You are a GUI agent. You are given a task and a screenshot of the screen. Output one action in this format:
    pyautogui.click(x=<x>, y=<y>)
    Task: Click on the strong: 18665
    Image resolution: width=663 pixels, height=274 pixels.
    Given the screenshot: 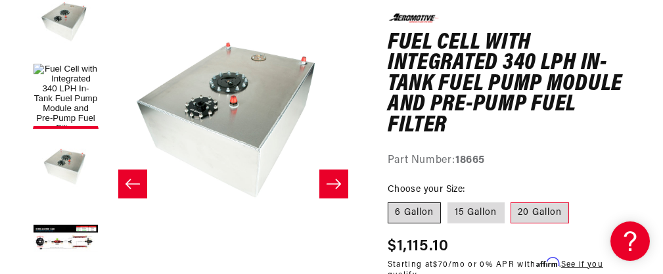 What is the action you would take?
    pyautogui.click(x=470, y=161)
    